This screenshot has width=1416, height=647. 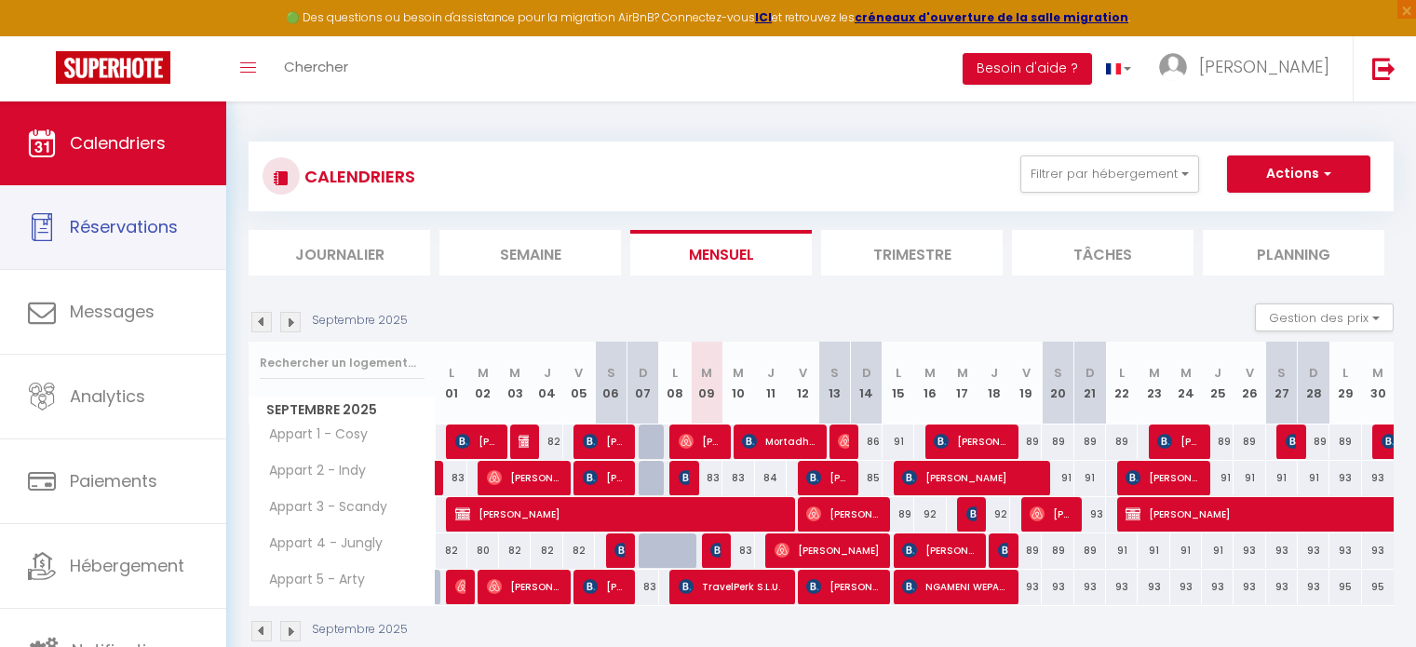 What do you see at coordinates (994, 383) in the screenshot?
I see `th: 18` at bounding box center [994, 383].